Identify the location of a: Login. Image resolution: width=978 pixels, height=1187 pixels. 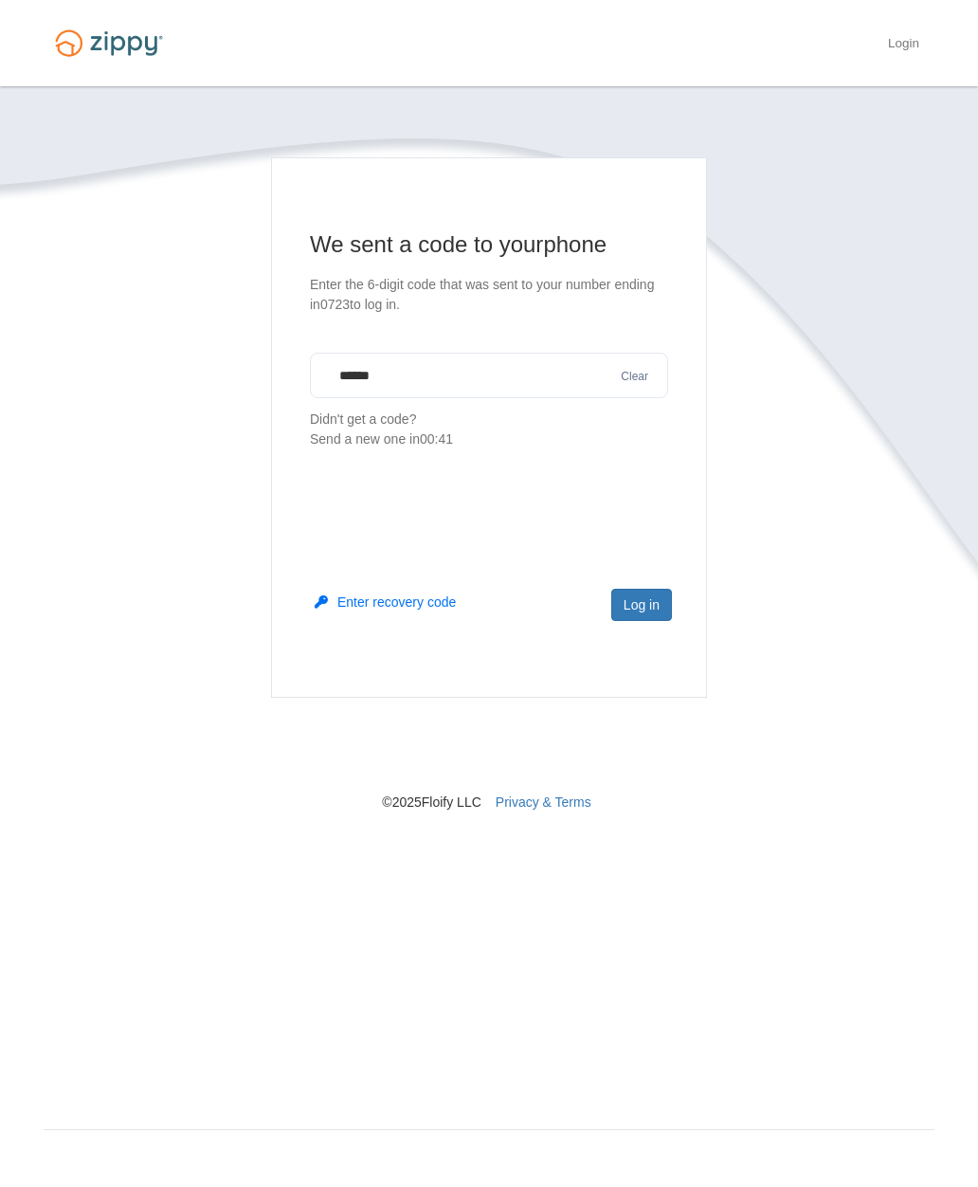
(904, 46).